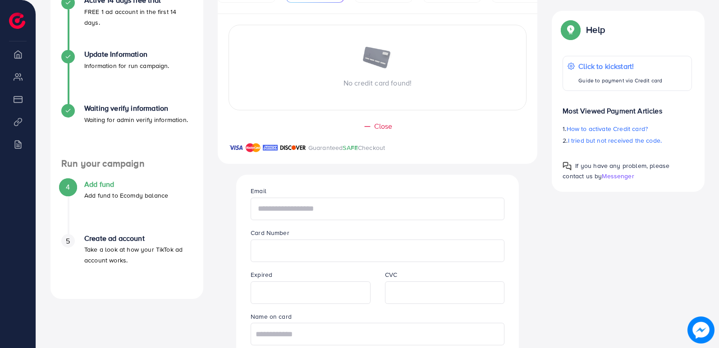  Describe the element at coordinates (126, 184) in the screenshot. I see `h4: Add fund` at that location.